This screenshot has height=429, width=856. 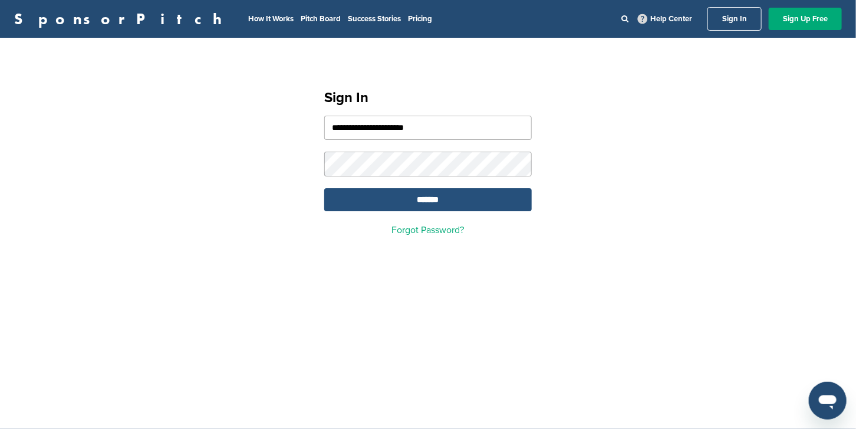 I want to click on a: Sign In, so click(x=735, y=19).